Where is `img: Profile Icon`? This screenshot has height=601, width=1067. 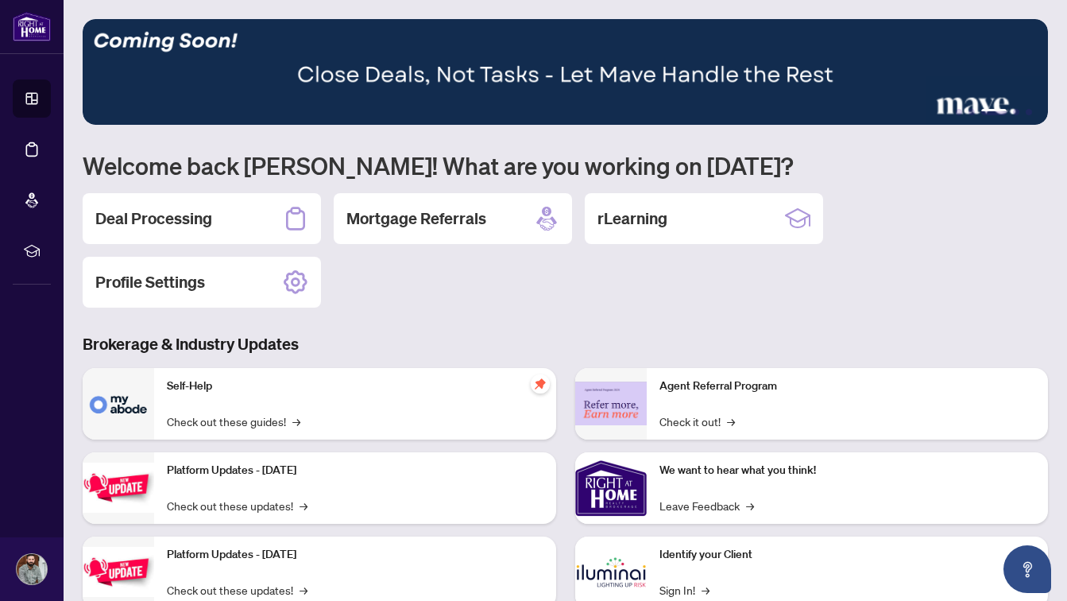 img: Profile Icon is located at coordinates (32, 569).